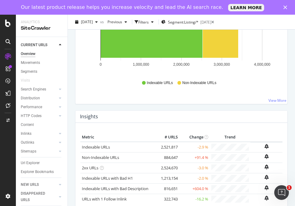 This screenshot has width=295, height=206. What do you see at coordinates (42, 63) in the screenshot?
I see `a: Movements` at bounding box center [42, 63].